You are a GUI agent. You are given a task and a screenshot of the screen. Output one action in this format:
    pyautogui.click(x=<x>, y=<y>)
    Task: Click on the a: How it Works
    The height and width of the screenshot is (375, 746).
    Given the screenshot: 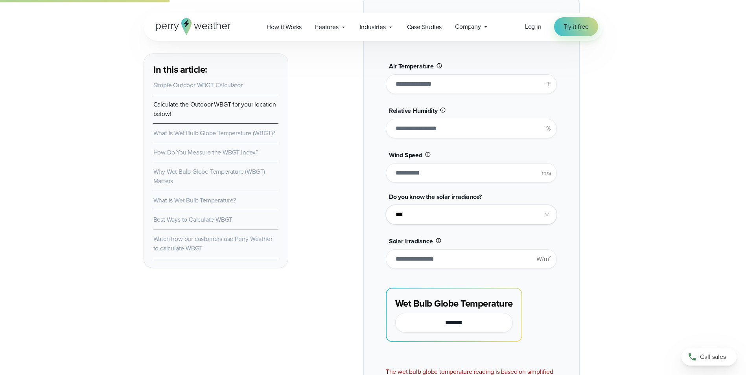 What is the action you would take?
    pyautogui.click(x=284, y=27)
    